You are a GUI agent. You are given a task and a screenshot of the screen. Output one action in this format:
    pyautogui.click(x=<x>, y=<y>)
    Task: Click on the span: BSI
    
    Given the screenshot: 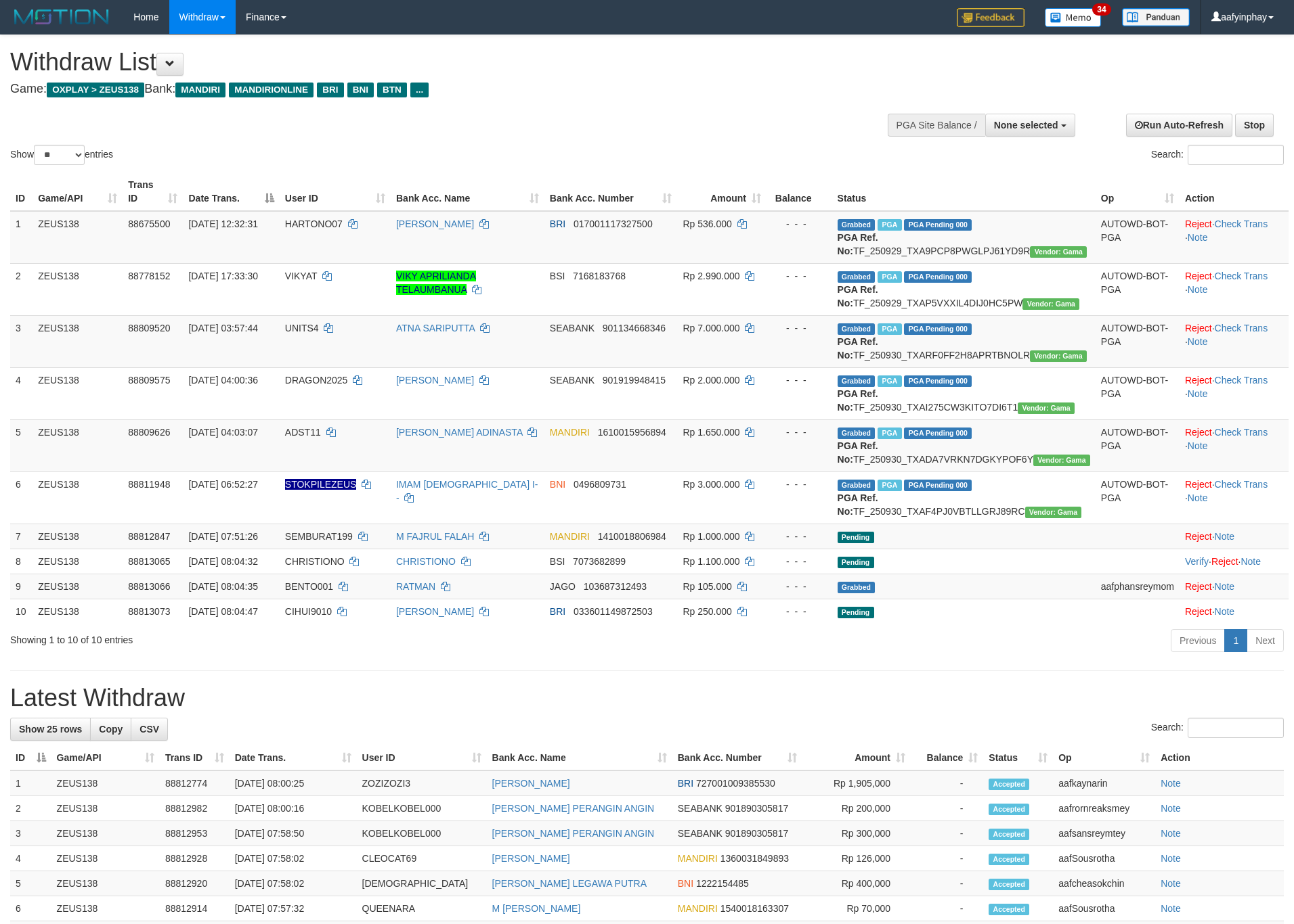 What is the action you would take?
    pyautogui.click(x=557, y=276)
    